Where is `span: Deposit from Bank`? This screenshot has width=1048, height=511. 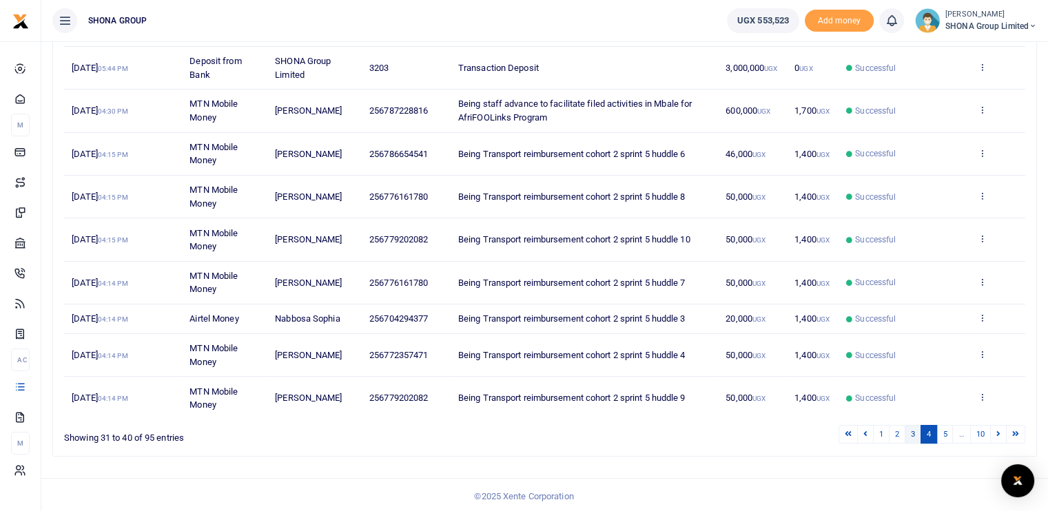
span: Deposit from Bank is located at coordinates (215, 68).